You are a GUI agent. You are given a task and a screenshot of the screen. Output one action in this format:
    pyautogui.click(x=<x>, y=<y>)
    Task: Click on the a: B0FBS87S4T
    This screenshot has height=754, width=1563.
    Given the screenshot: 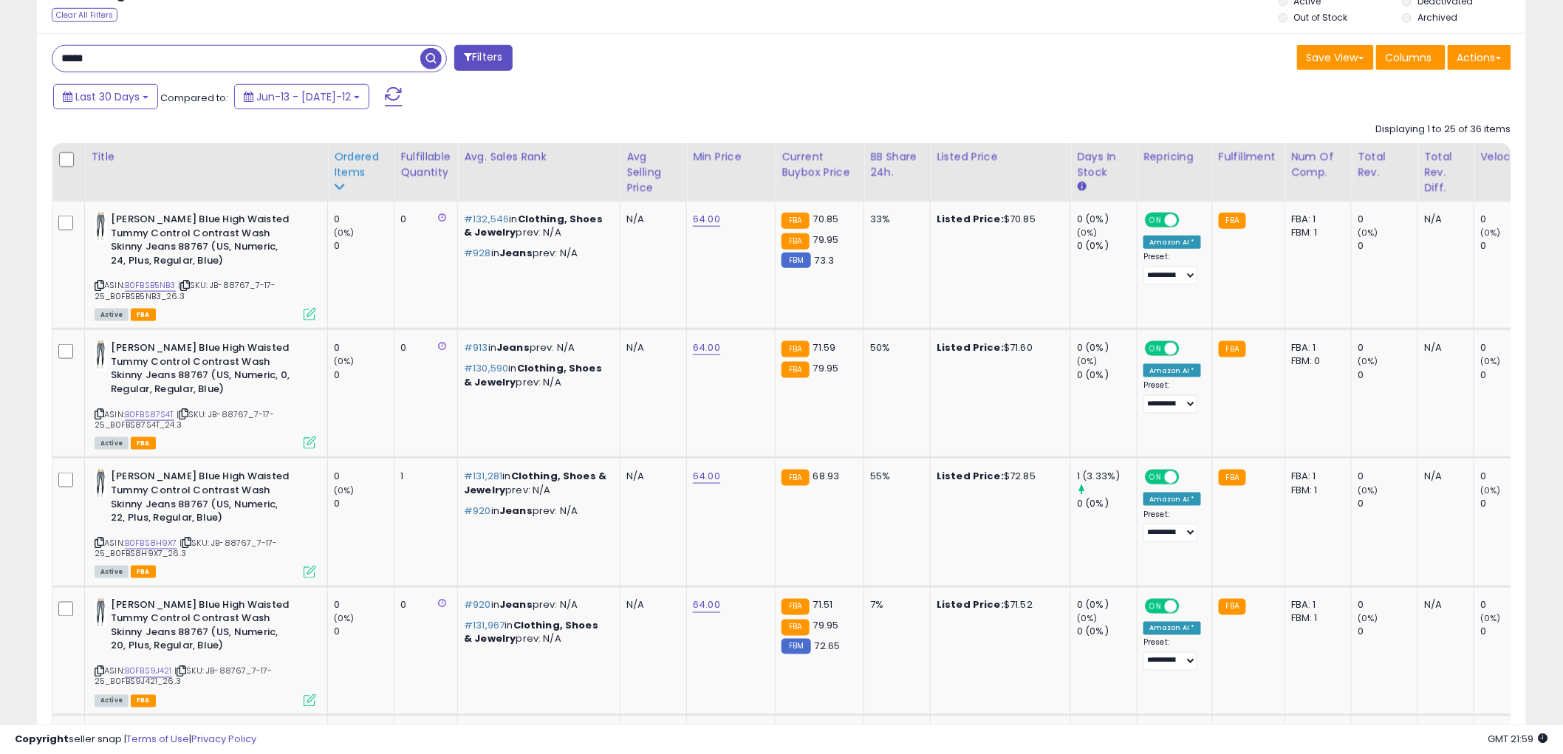 What is the action you would take?
    pyautogui.click(x=149, y=414)
    